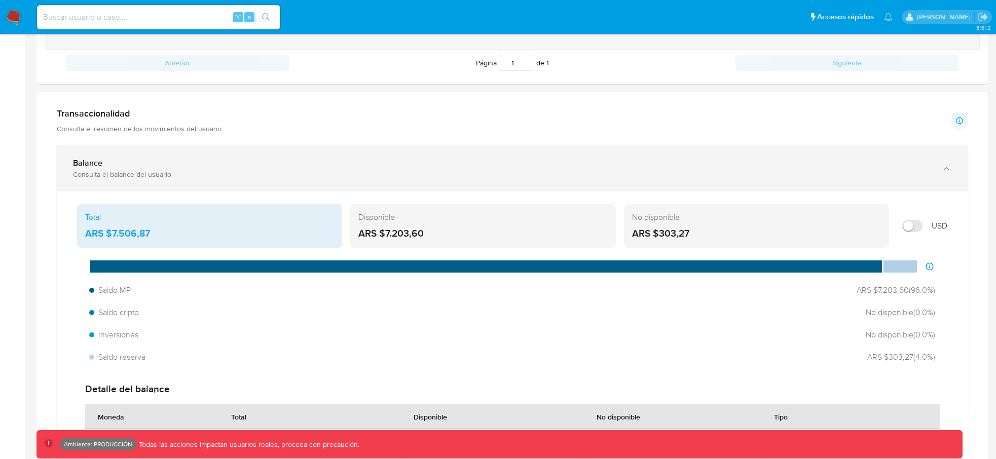 This screenshot has height=459, width=996. Describe the element at coordinates (159, 17) in the screenshot. I see `input: Buscar usuario o caso...` at that location.